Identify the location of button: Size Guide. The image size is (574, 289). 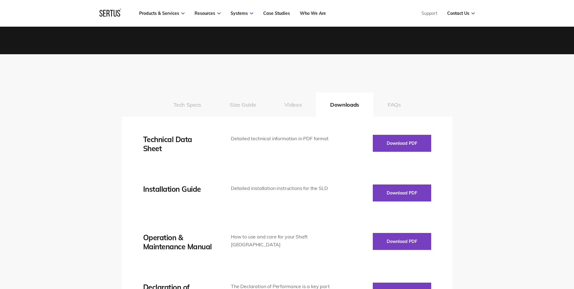
(243, 104).